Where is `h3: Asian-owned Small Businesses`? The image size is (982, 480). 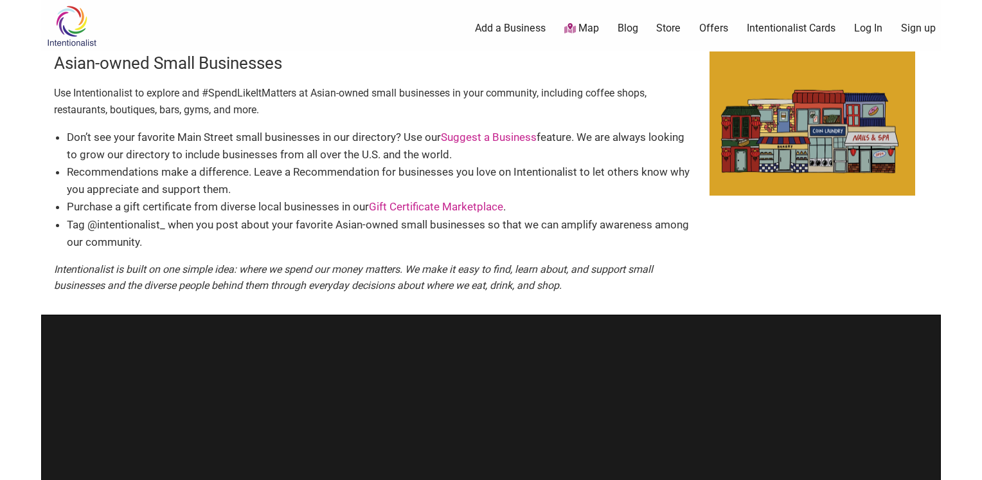
h3: Asian-owned Small Businesses is located at coordinates (375, 63).